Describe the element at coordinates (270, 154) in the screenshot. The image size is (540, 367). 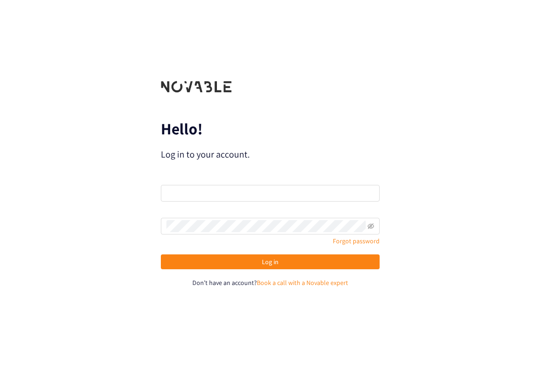
I see `p: Log in to your account.` at that location.